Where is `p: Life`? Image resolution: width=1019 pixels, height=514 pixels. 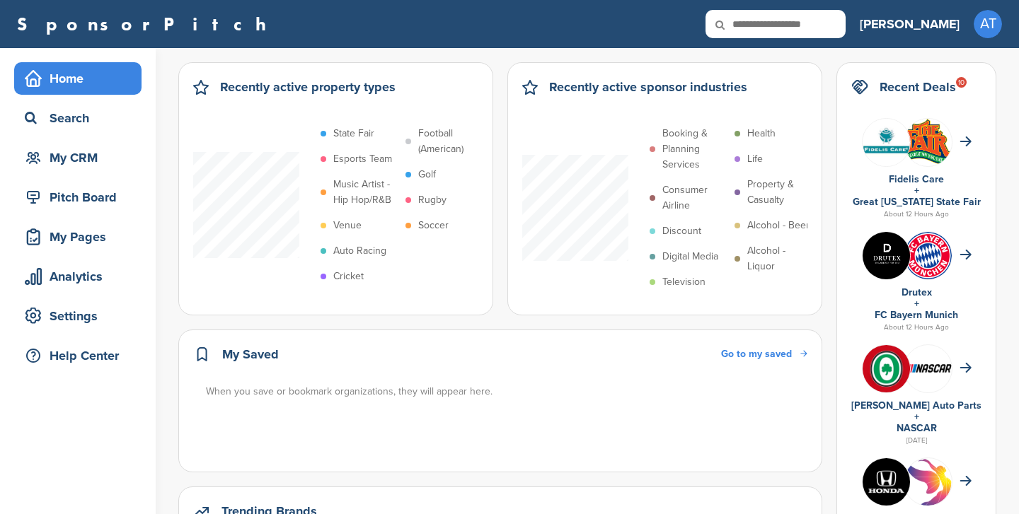 p: Life is located at coordinates (755, 159).